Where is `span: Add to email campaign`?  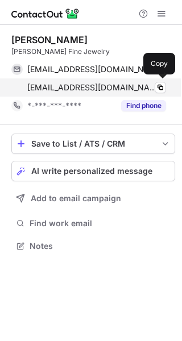
span: Add to email campaign is located at coordinates (76, 198).